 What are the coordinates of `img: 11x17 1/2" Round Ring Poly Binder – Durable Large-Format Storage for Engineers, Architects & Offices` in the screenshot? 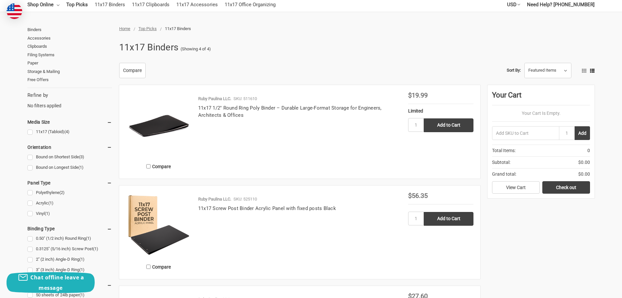 It's located at (159, 124).